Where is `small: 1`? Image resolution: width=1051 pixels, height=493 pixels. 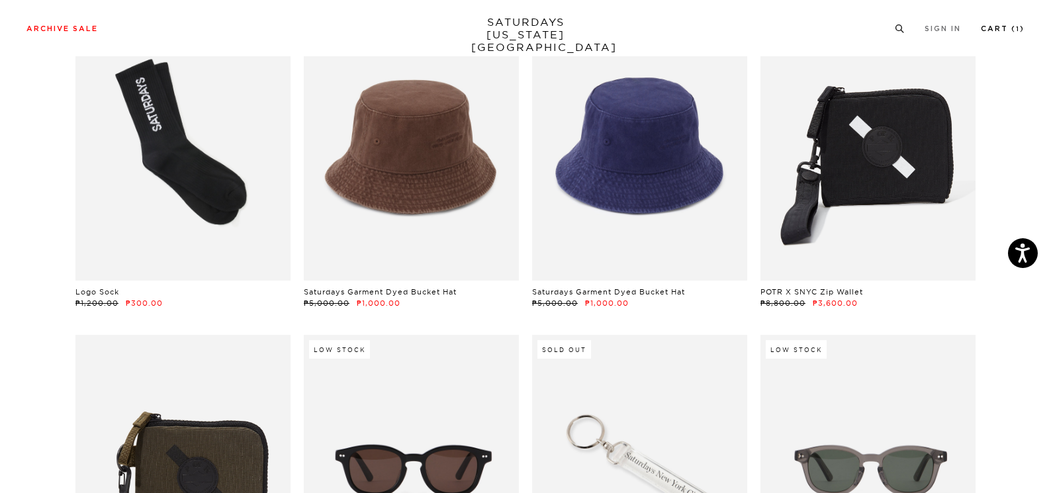 small: 1 is located at coordinates (1018, 29).